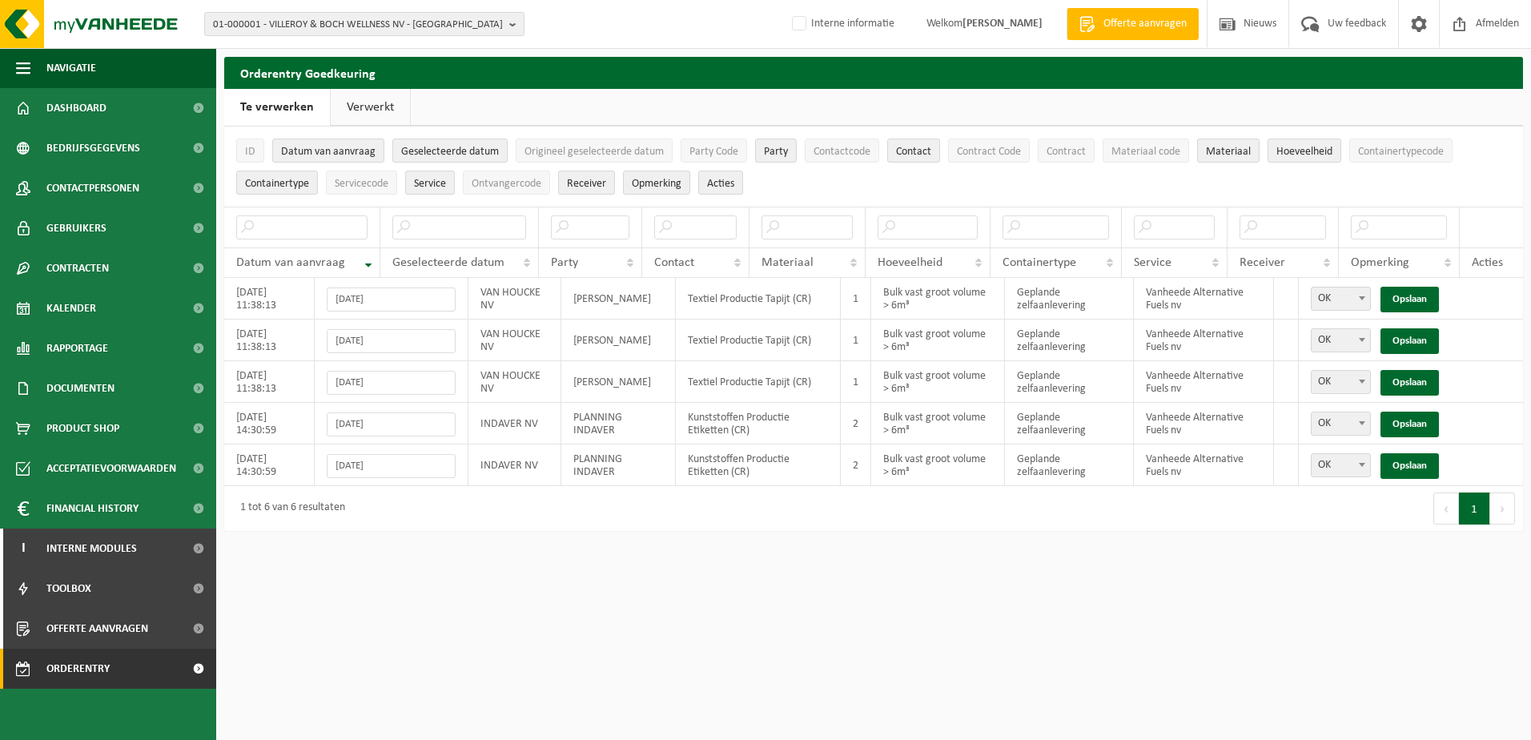 This screenshot has height=740, width=1531. What do you see at coordinates (82, 428) in the screenshot?
I see `span: Product Shop` at bounding box center [82, 428].